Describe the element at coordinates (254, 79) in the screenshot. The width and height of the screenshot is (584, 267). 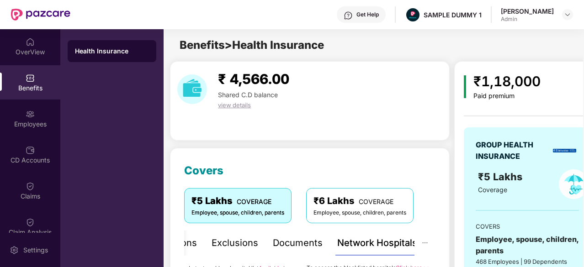
I see `span: ₹ 4,566.00` at that location.